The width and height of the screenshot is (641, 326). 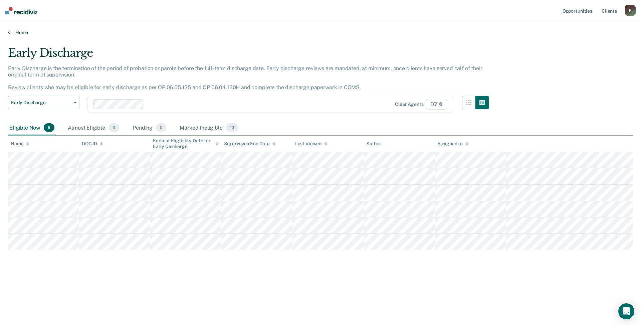 What do you see at coordinates (114, 127) in the screenshot?
I see `span: 3` at bounding box center [114, 127].